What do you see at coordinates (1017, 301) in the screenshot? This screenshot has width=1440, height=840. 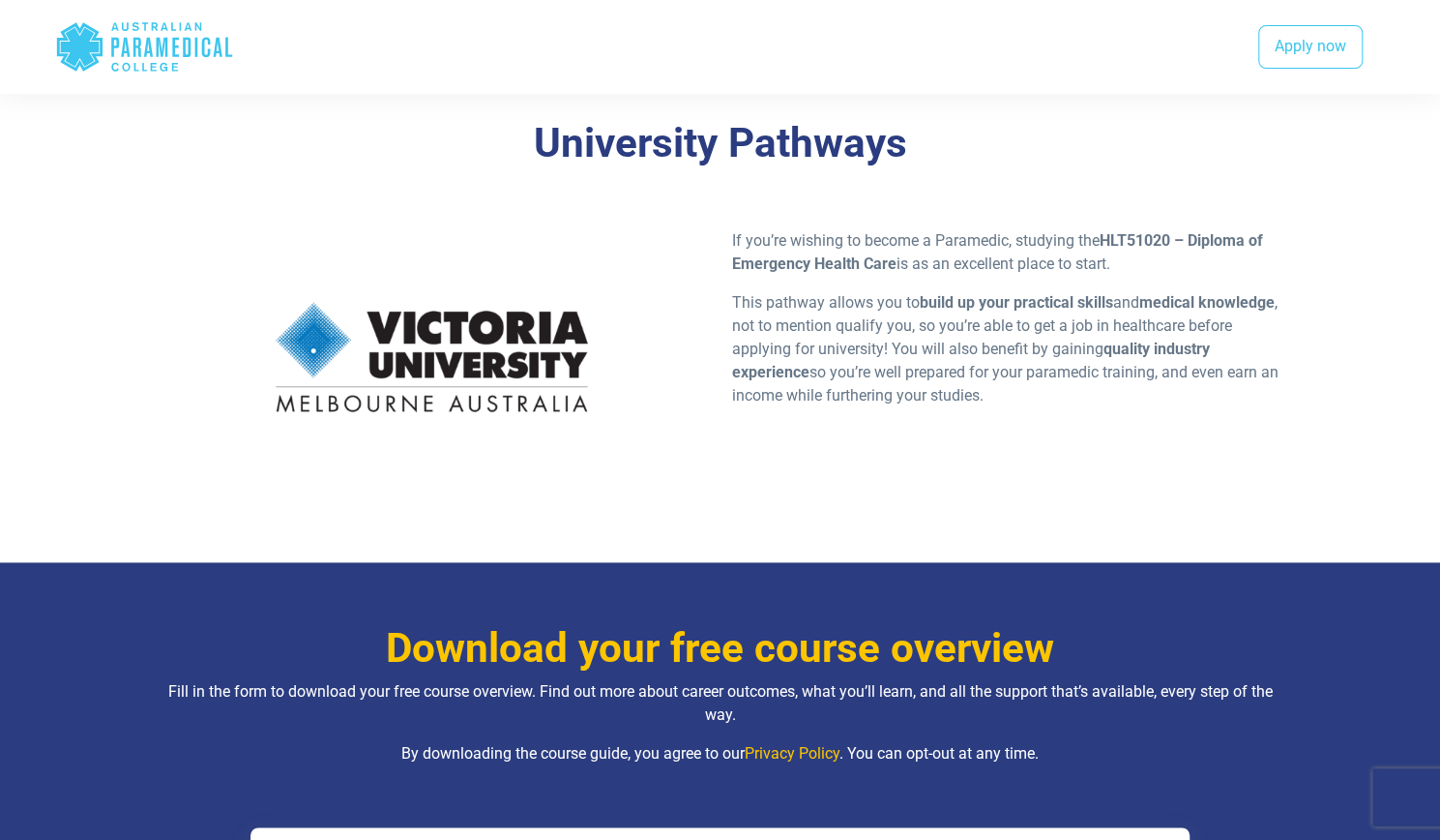 I see `strong: build up your practical skills` at bounding box center [1017, 301].